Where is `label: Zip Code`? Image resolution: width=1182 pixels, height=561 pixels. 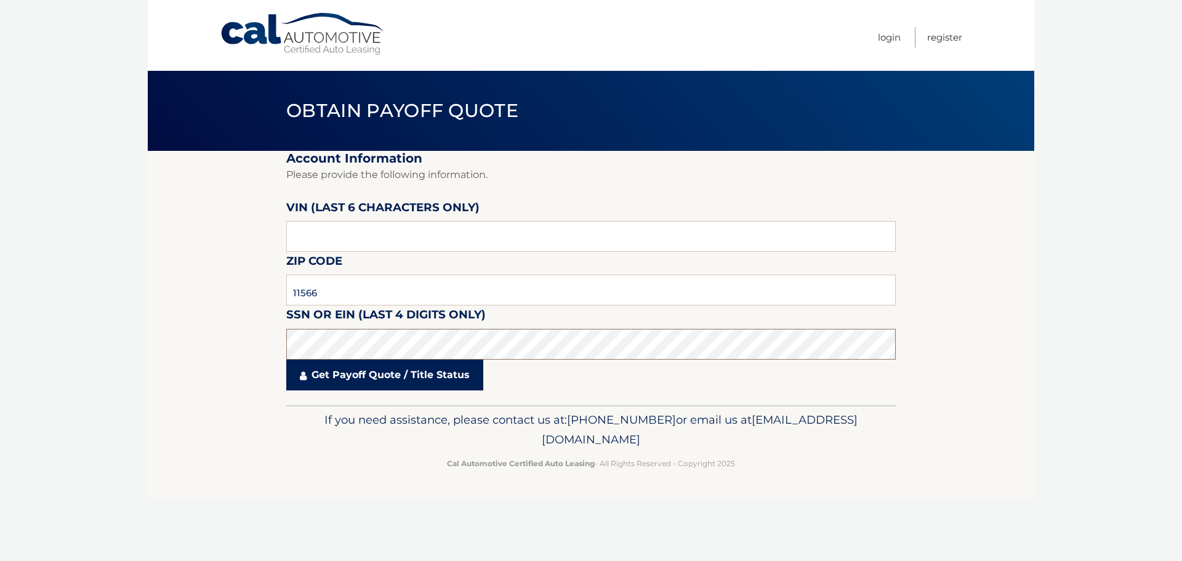 label: Zip Code is located at coordinates (314, 263).